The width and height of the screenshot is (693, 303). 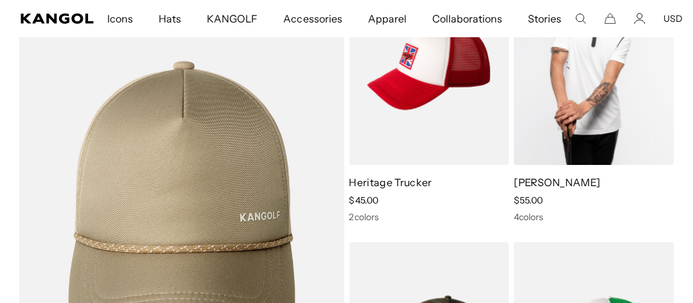 What do you see at coordinates (673, 19) in the screenshot?
I see `button: USD` at bounding box center [673, 19].